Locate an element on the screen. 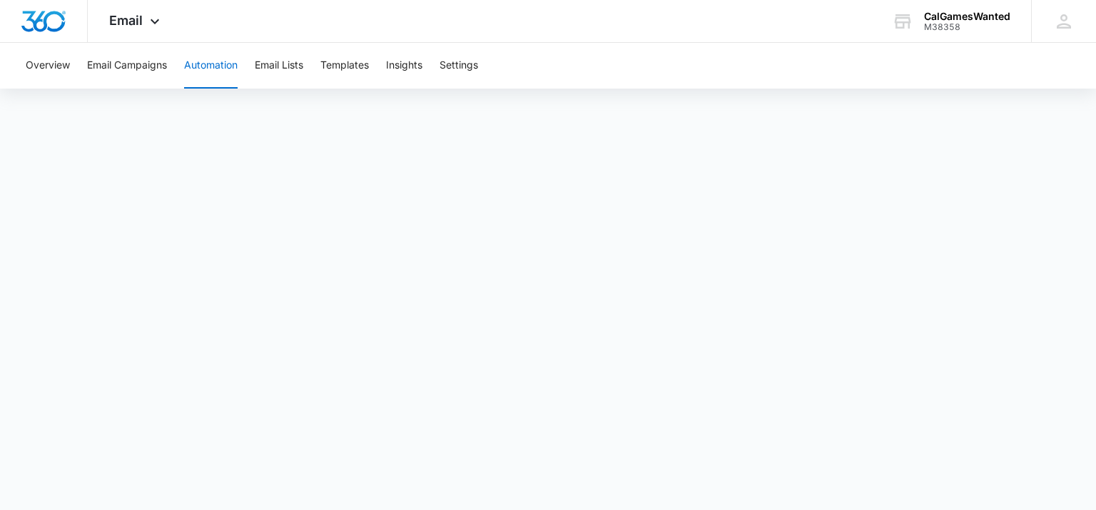 The image size is (1096, 510). button: Overview is located at coordinates (48, 66).